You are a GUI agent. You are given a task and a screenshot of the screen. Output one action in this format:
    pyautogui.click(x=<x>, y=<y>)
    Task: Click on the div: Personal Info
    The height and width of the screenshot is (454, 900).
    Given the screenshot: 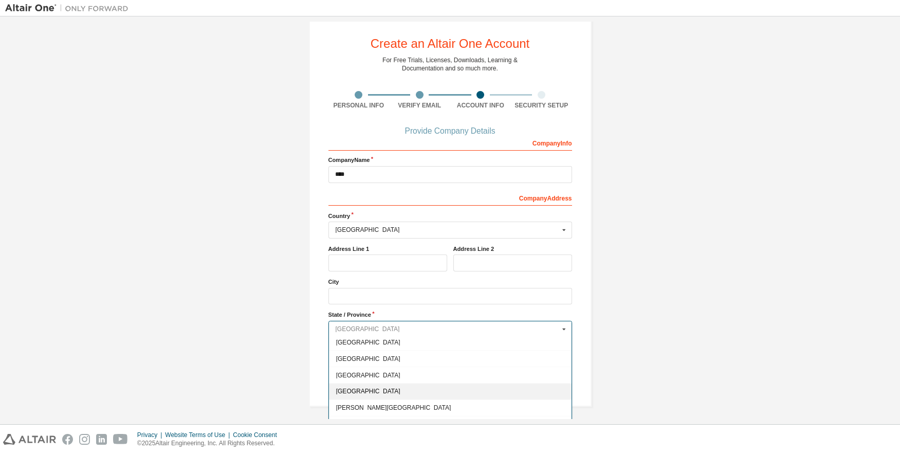 What is the action you would take?
    pyautogui.click(x=359, y=105)
    